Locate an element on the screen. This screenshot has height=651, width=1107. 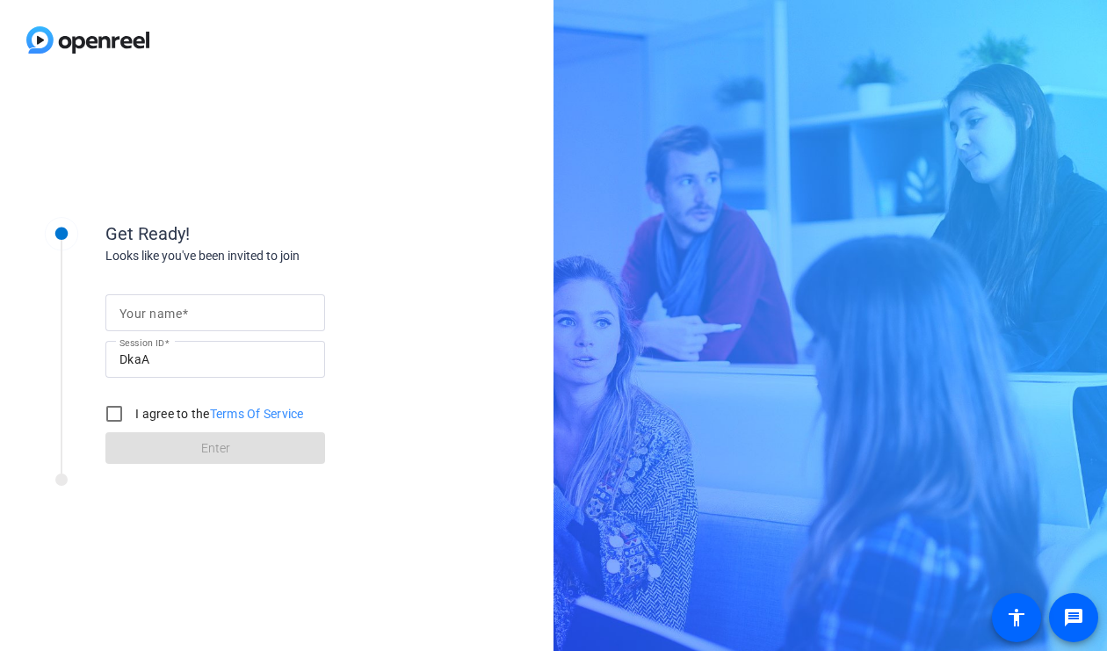
a: Terms Of Service is located at coordinates (257, 414).